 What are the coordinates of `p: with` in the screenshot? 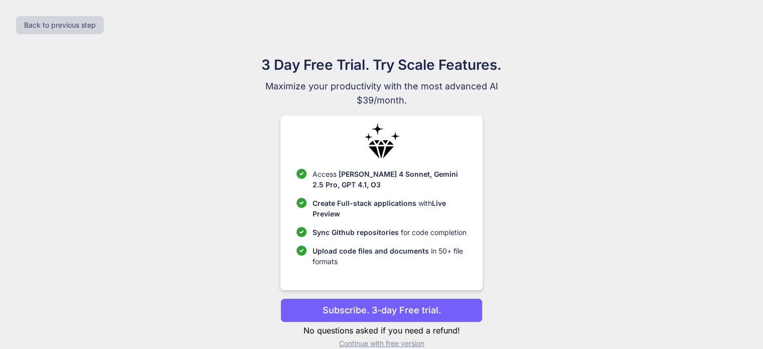 It's located at (389, 208).